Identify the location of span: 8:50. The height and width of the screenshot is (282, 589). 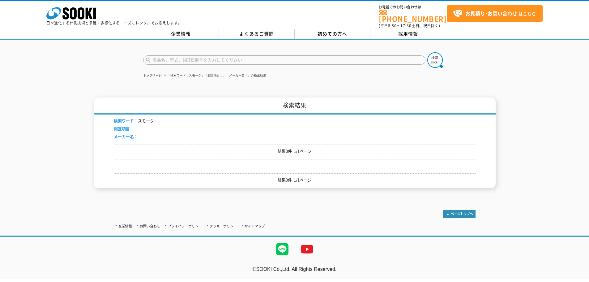
(392, 26).